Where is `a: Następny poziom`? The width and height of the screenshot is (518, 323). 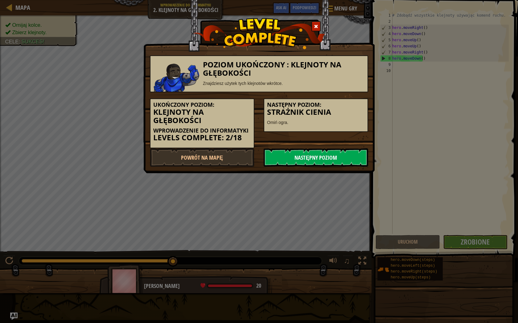 a: Następny poziom is located at coordinates (315, 158).